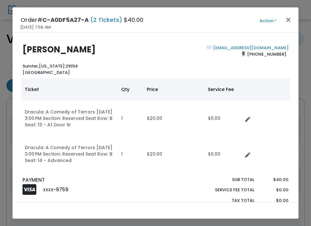 The image size is (311, 226). I want to click on h4: Order# $40.00, so click(82, 20).